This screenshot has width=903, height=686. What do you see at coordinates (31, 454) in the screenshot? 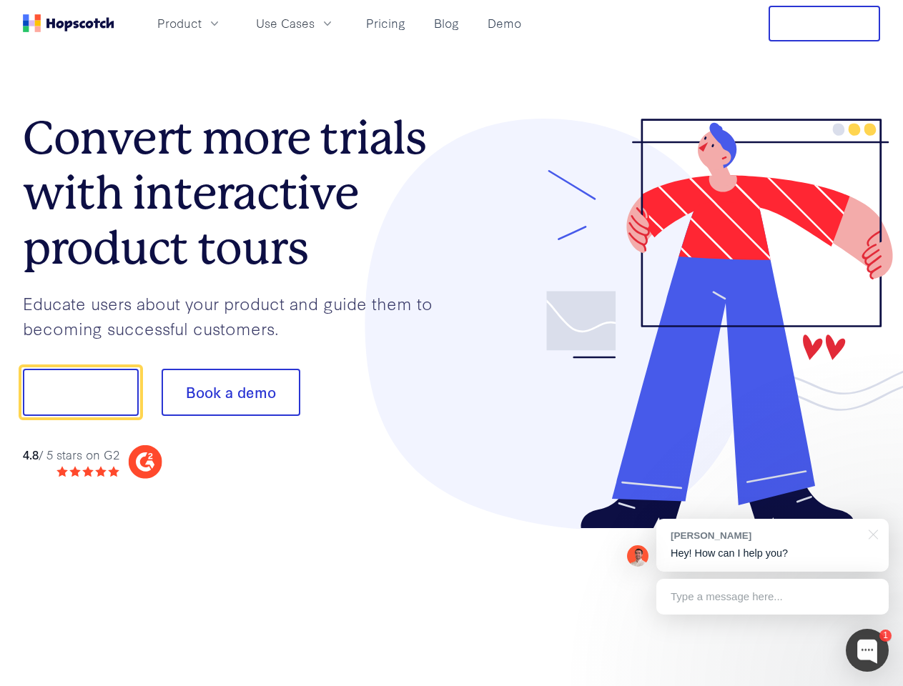
I see `strong: 4.8` at bounding box center [31, 454].